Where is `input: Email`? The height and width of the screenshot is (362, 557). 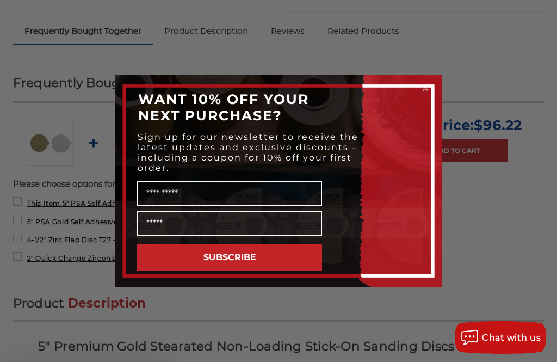
input: Email is located at coordinates (229, 223).